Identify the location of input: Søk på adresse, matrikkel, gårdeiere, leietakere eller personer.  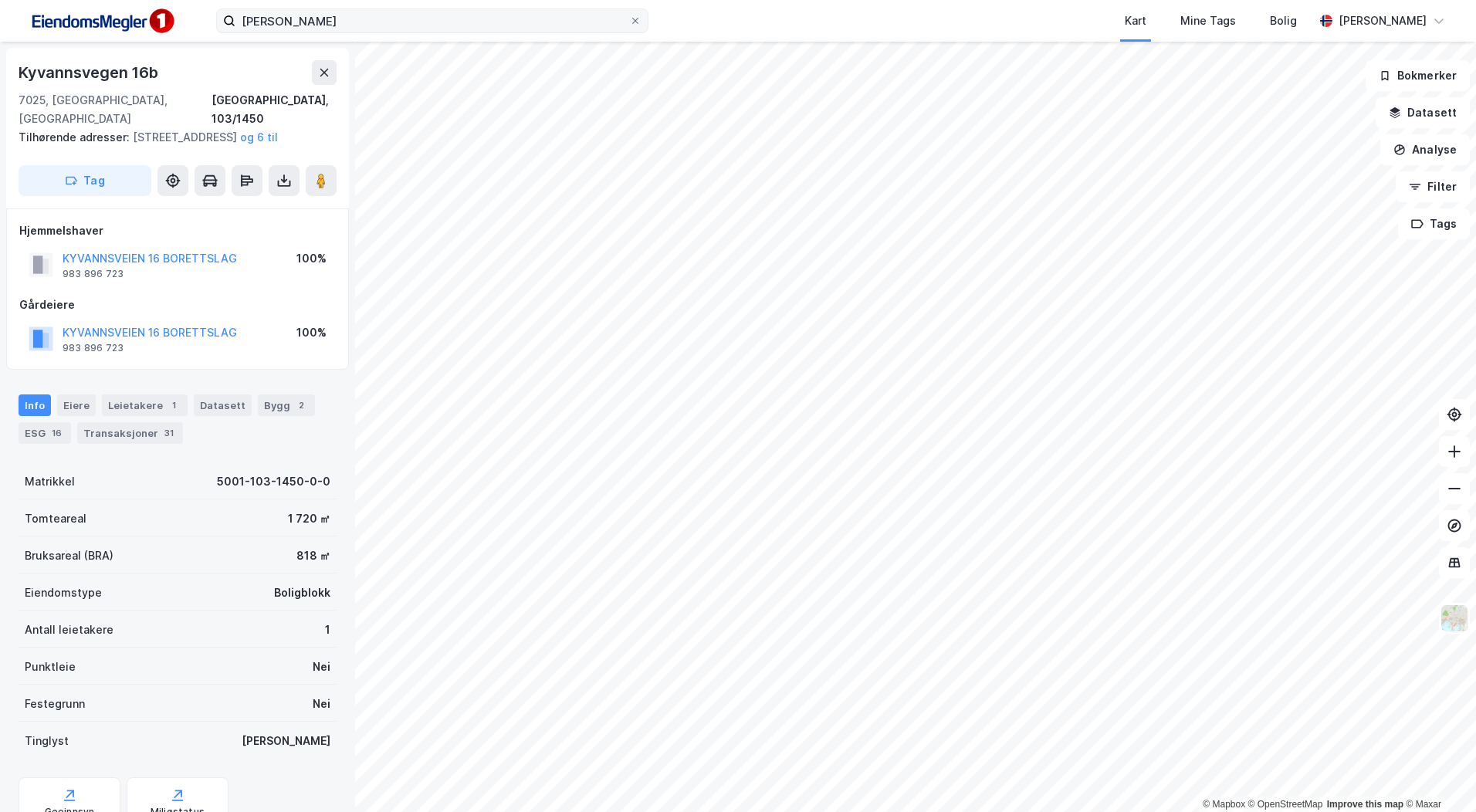
(432, 20).